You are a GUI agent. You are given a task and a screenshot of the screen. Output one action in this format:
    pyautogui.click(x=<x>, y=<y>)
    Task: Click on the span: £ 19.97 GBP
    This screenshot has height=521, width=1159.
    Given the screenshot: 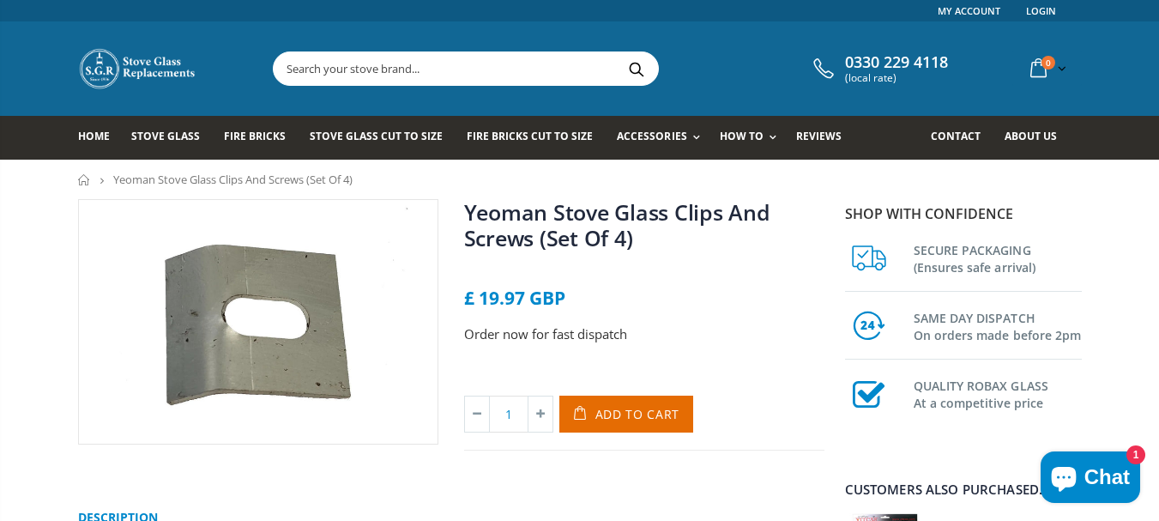 What is the action you would take?
    pyautogui.click(x=515, y=298)
    